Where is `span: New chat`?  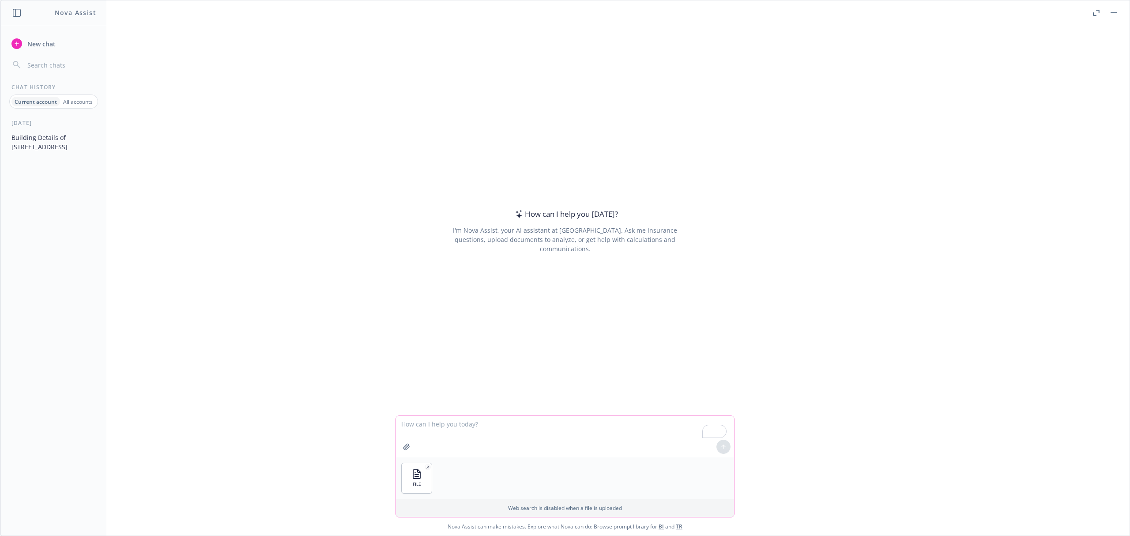
span: New chat is located at coordinates (41, 44).